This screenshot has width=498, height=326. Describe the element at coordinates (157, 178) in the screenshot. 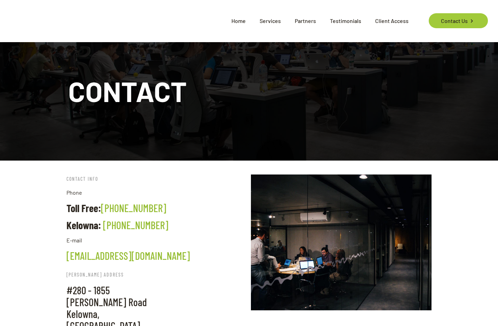

I see `h6: CONTACT INFO` at that location.